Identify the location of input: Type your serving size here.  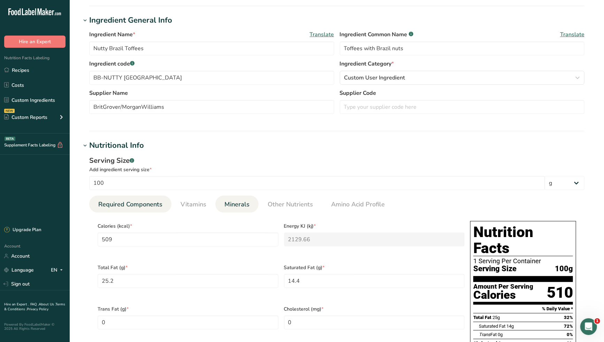
(317, 183).